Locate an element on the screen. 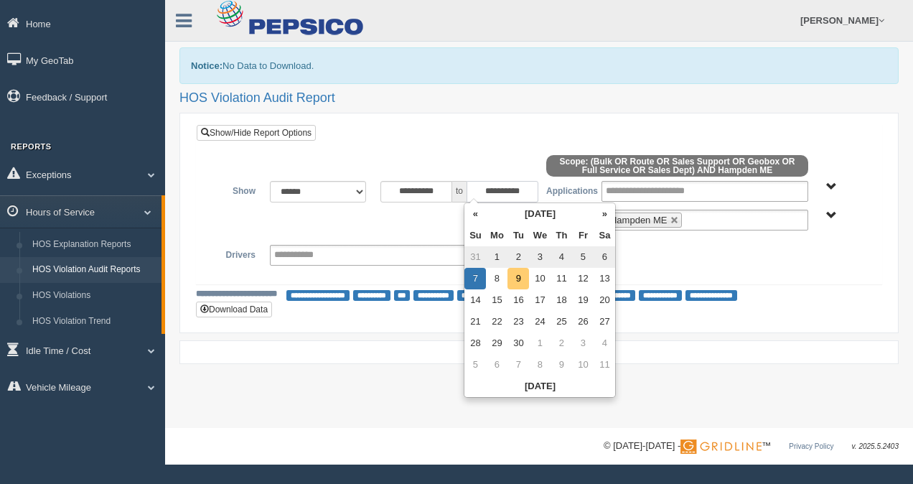 This screenshot has height=484, width=913. td: 14 is located at coordinates (475, 300).